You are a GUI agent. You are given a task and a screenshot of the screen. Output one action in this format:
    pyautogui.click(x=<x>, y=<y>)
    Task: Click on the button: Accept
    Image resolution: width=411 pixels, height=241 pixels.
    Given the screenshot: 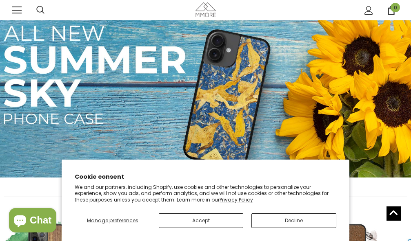 What is the action you would take?
    pyautogui.click(x=201, y=221)
    